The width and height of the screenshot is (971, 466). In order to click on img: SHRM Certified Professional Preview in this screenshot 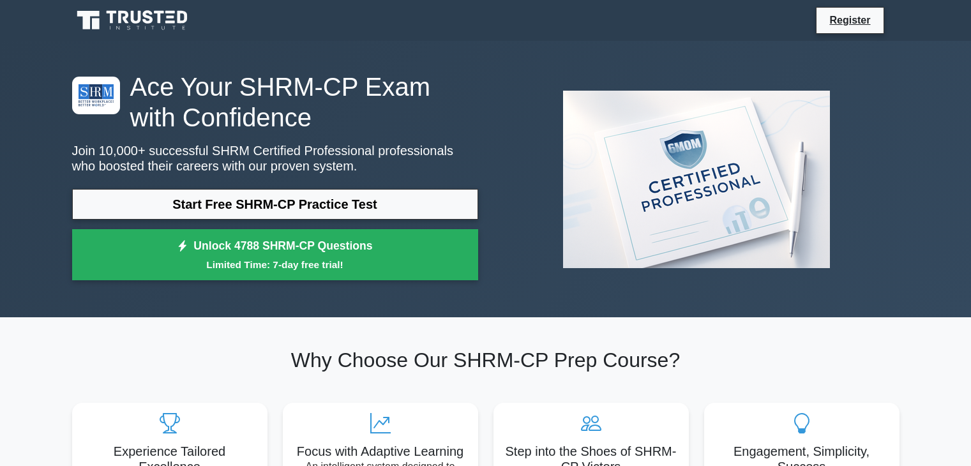, I will do `click(697, 179)`.